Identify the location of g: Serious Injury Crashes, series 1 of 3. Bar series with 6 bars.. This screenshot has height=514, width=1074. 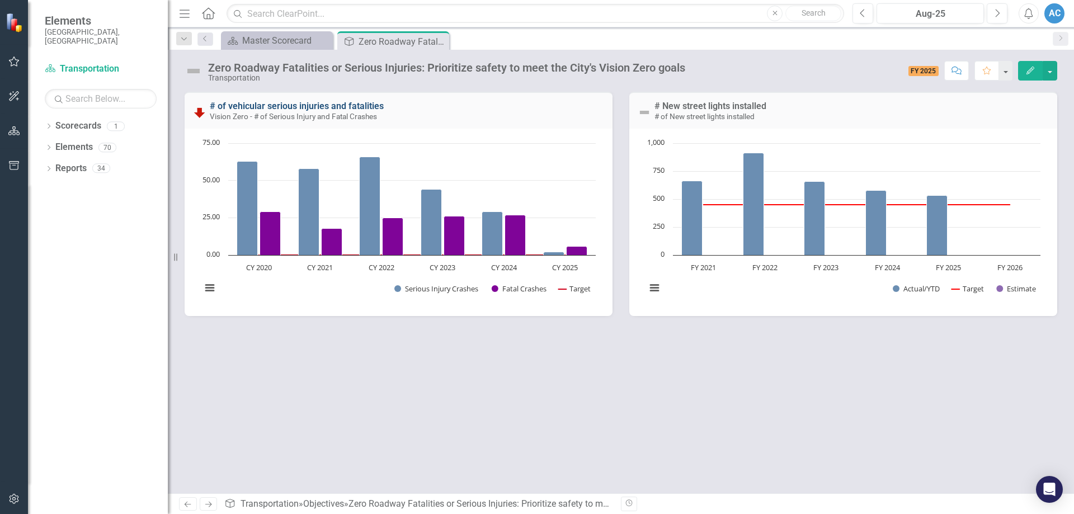
(401, 206).